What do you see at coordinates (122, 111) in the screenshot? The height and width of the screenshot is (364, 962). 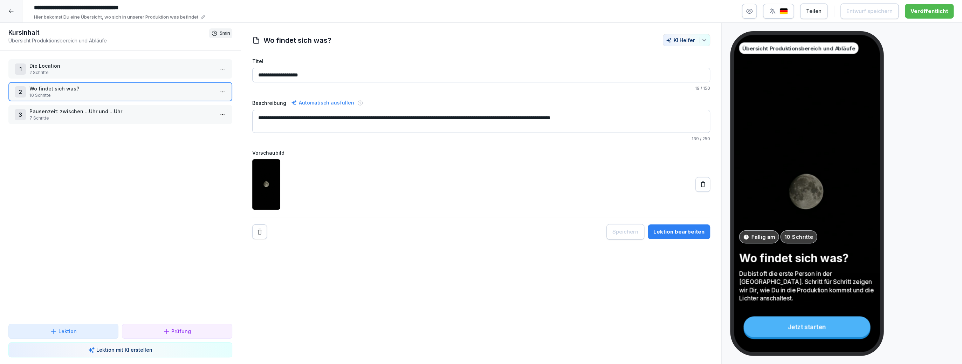 I see `p: Pausenzeit: zwischen ...Uhr und ...Uhr` at bounding box center [122, 111].